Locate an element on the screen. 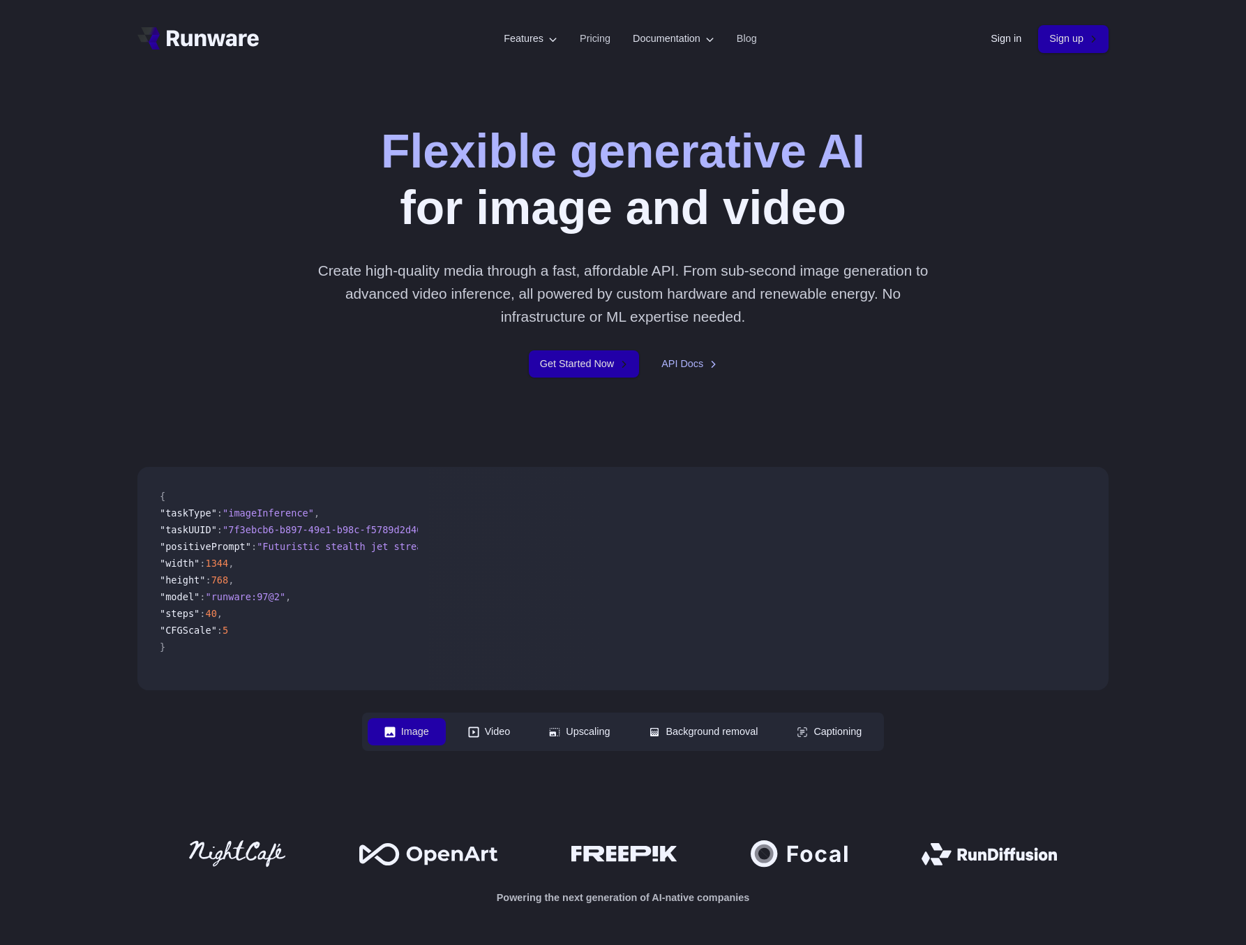 This screenshot has height=945, width=1246. a: Sign in is located at coordinates (1006, 38).